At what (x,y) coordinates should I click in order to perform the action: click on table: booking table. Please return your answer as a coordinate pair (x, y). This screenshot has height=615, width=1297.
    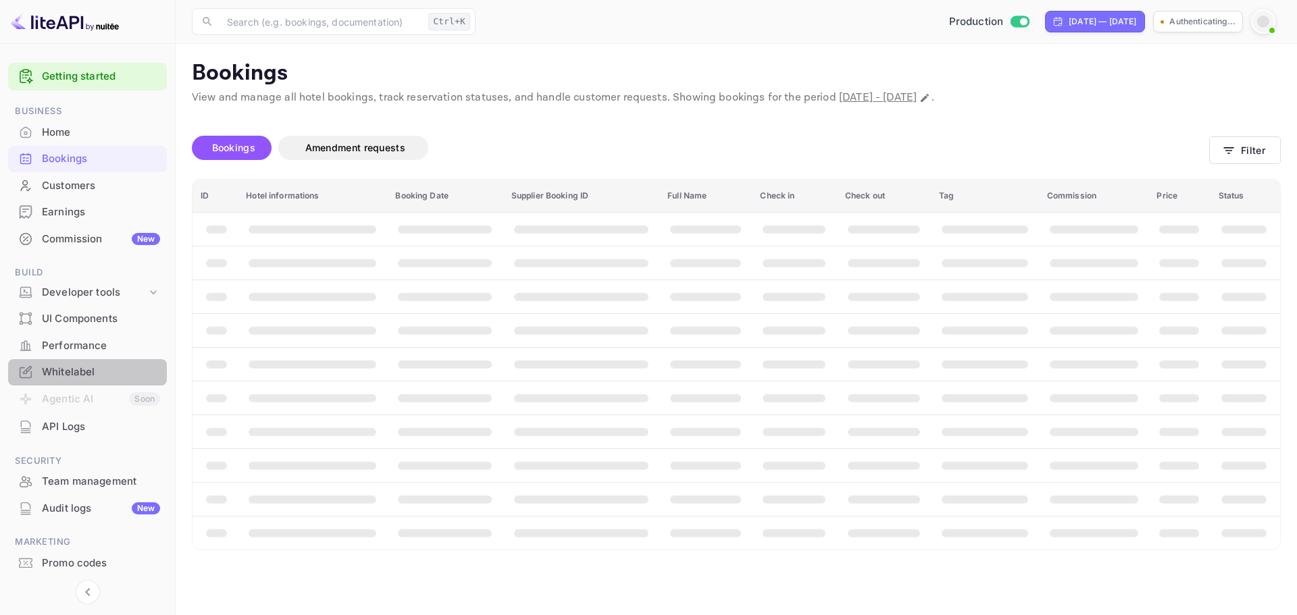
    Looking at the image, I should click on (736, 365).